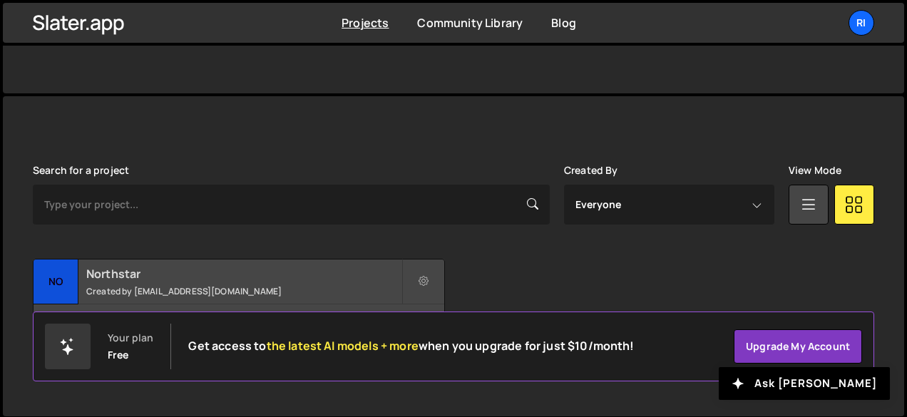  I want to click on a: Blog, so click(564, 23).